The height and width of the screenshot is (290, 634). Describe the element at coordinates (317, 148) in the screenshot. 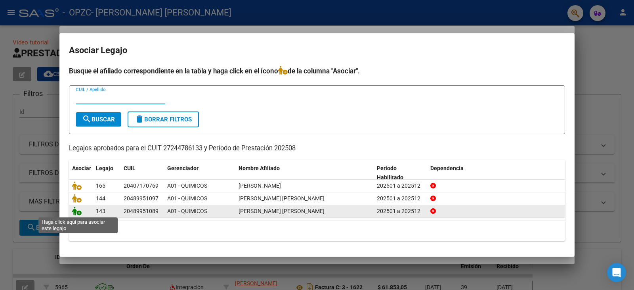

I see `p: Legajos aprobados para el CUIT 27244786133 y Período de Prestación 202508` at that location.